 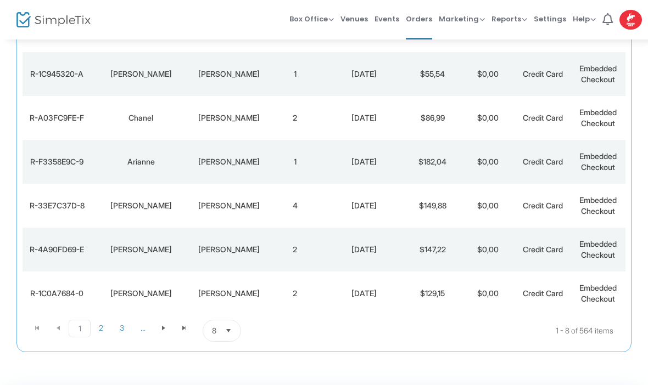 What do you see at coordinates (354, 19) in the screenshot?
I see `span: Venues` at bounding box center [354, 19].